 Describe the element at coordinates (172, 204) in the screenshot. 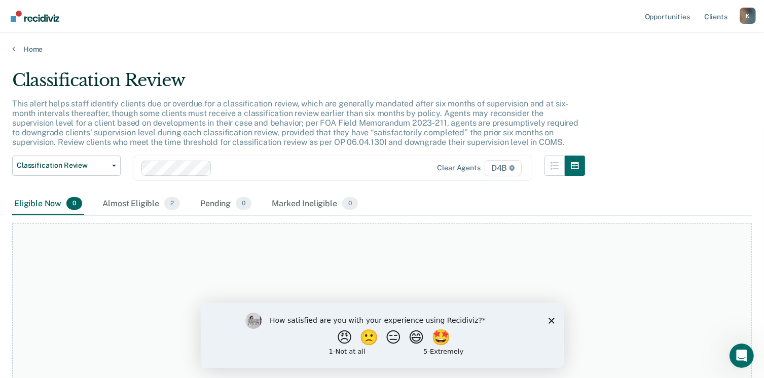

I see `span: 2` at that location.